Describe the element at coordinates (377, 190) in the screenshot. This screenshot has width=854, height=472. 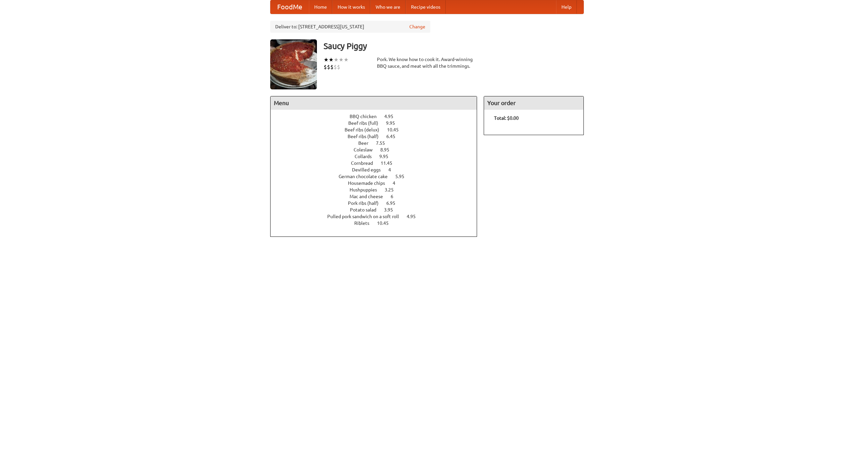
I see `a: Hushpuppies 3.25` at that location.